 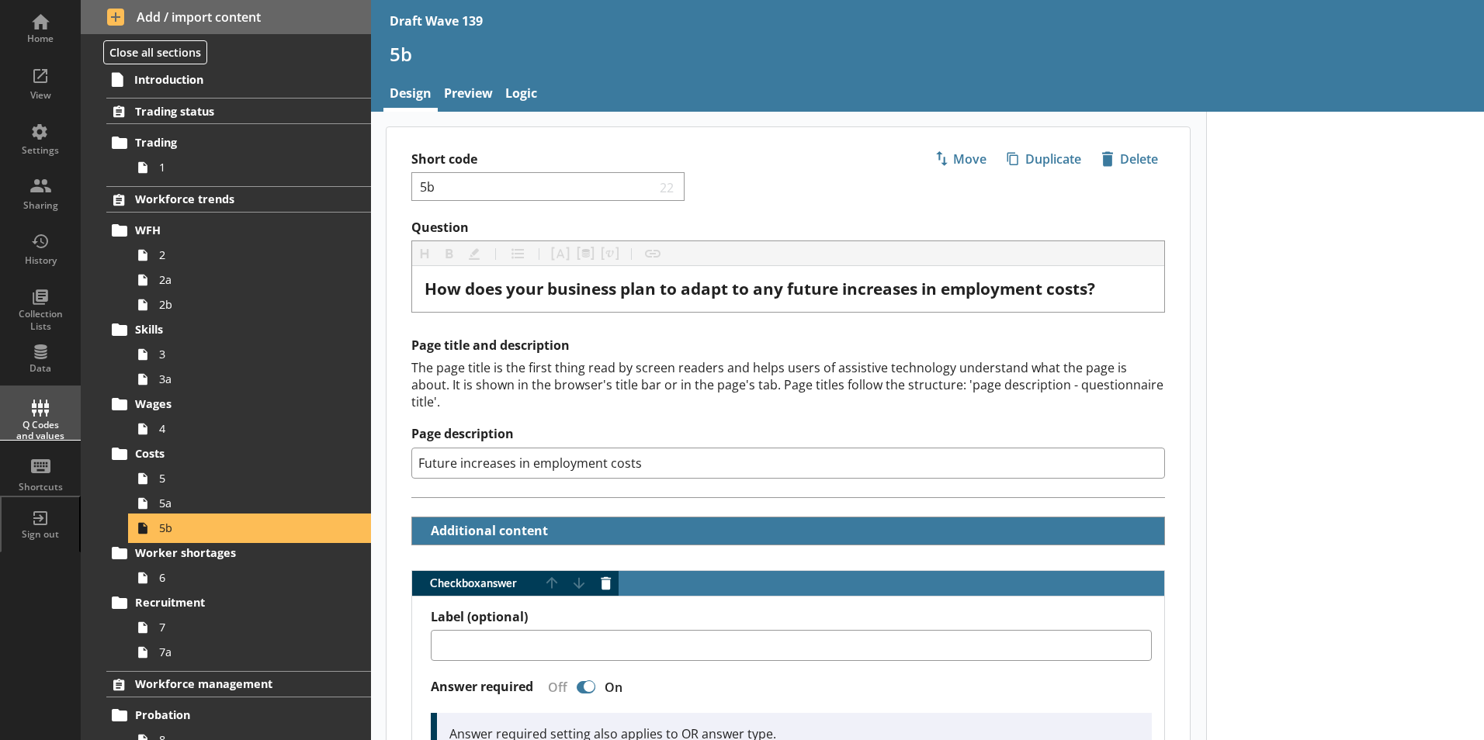 What do you see at coordinates (476, 584) in the screenshot?
I see `span: Checkbox answer` at bounding box center [476, 584].